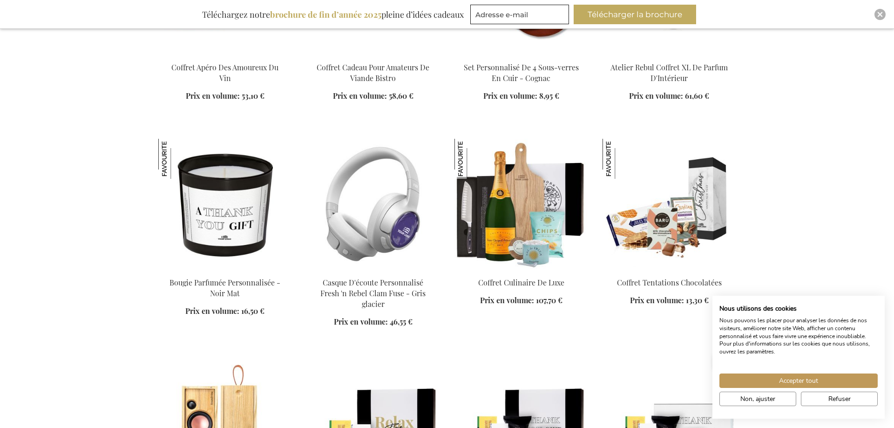 This screenshot has height=428, width=894. What do you see at coordinates (373, 322) in the screenshot?
I see `a: Prix en volume: 46,55 €` at bounding box center [373, 322].